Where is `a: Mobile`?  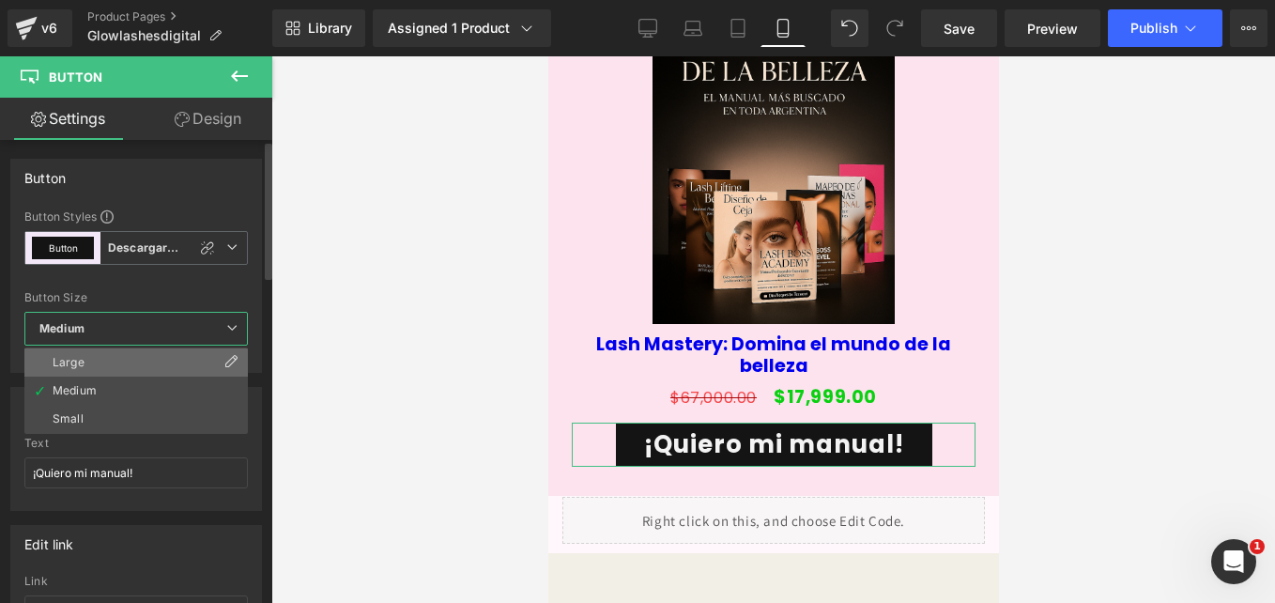
a: Mobile is located at coordinates (783, 28).